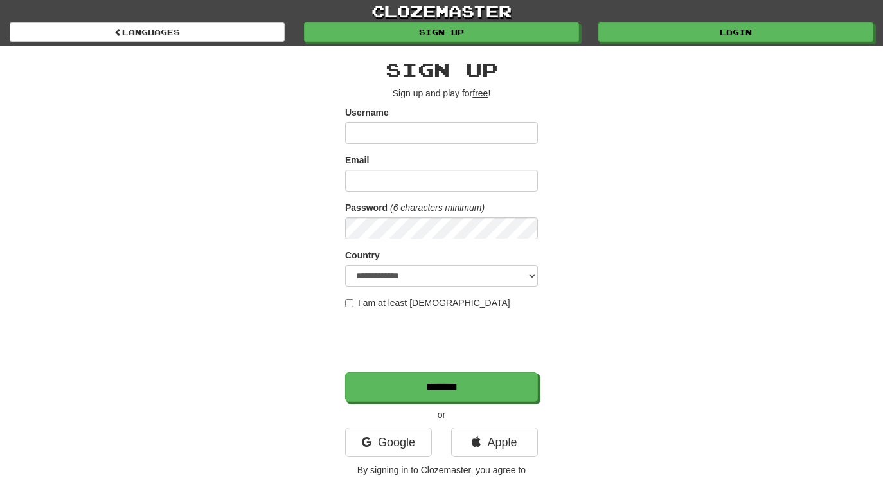  Describe the element at coordinates (367, 112) in the screenshot. I see `label: Username` at that location.